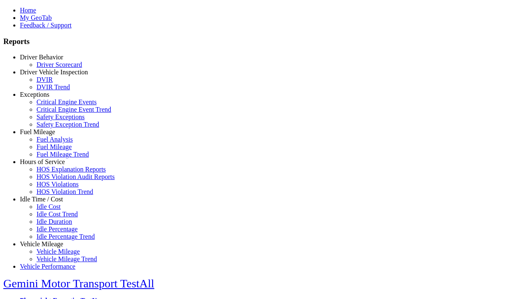 This screenshot has height=299, width=531. What do you see at coordinates (36, 17) in the screenshot?
I see `a: My GeoTab` at bounding box center [36, 17].